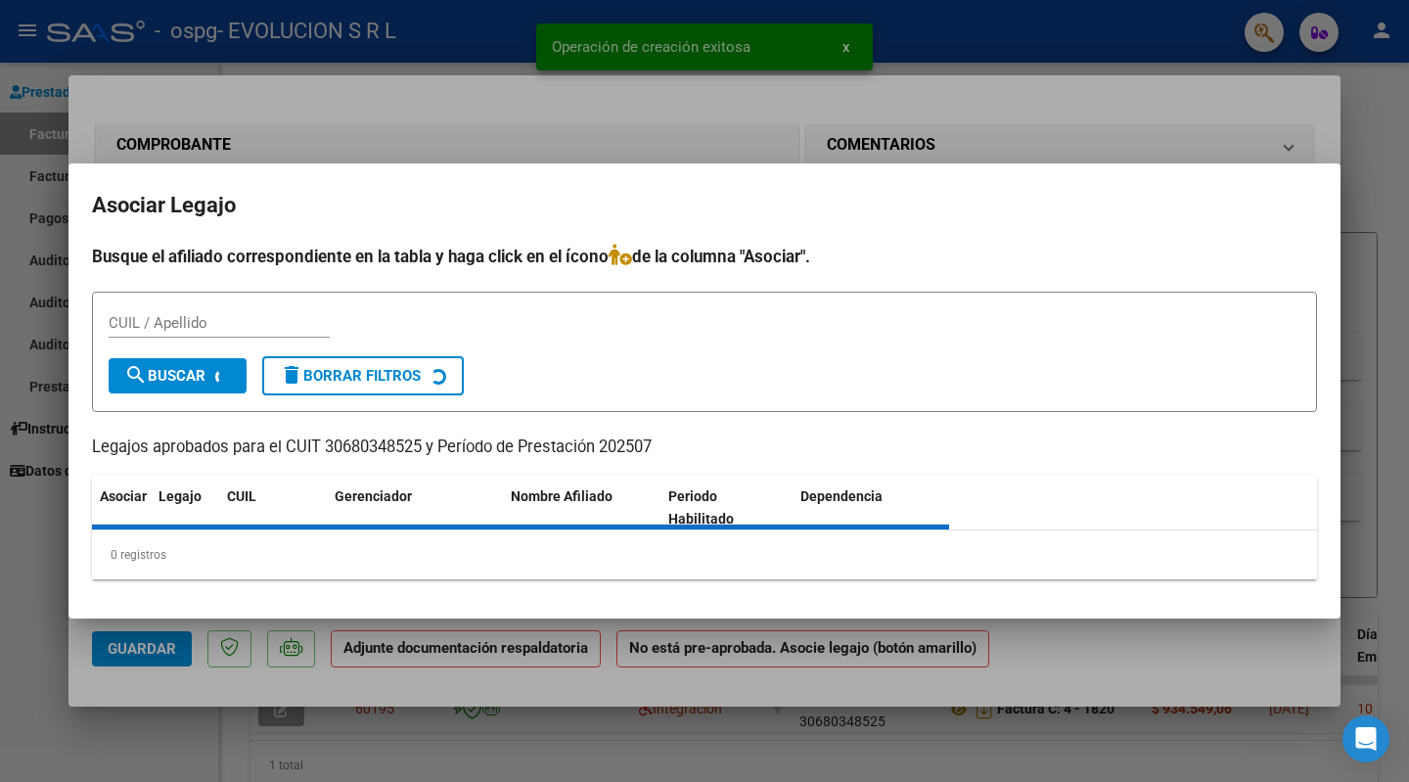 The width and height of the screenshot is (1409, 782). Describe the element at coordinates (123, 496) in the screenshot. I see `span: Asociar` at that location.